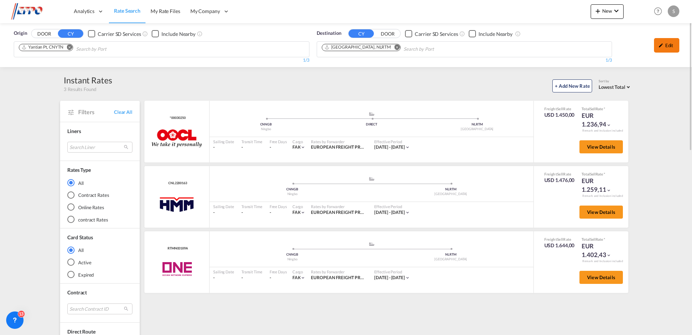 The image size is (692, 335). What do you see at coordinates (100, 207) in the screenshot?
I see `md-radio-button: Online Rates` at bounding box center [100, 207].